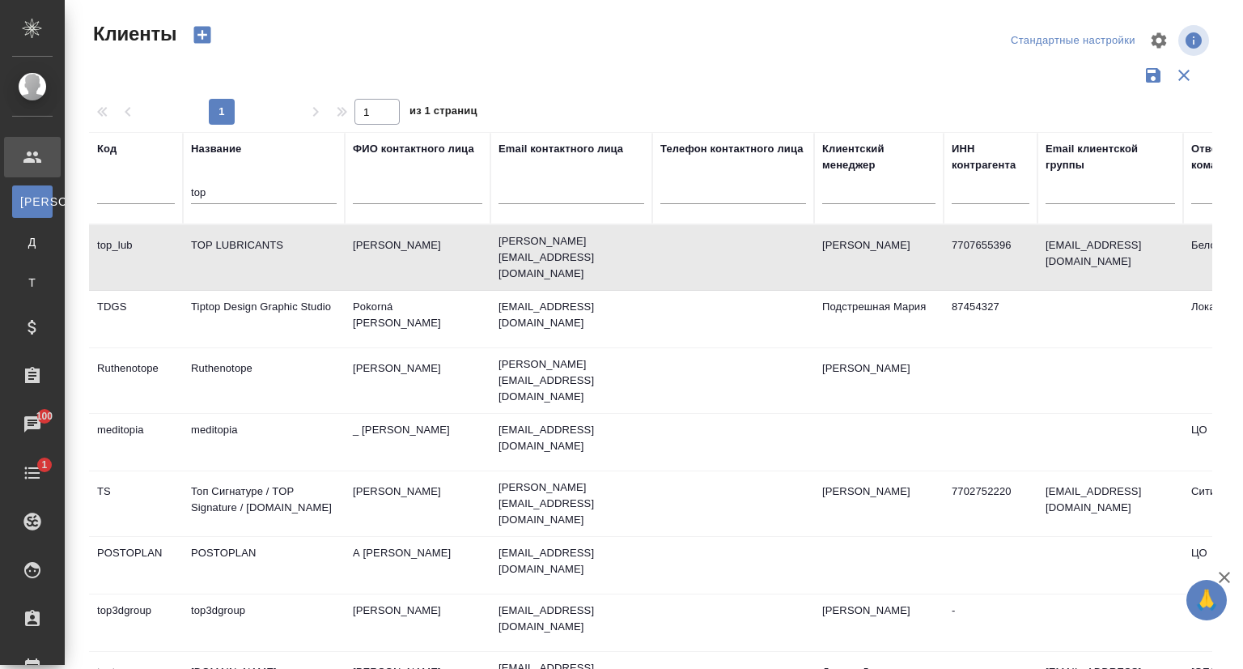  What do you see at coordinates (32, 424) in the screenshot?
I see `a: 100` at bounding box center [32, 424].